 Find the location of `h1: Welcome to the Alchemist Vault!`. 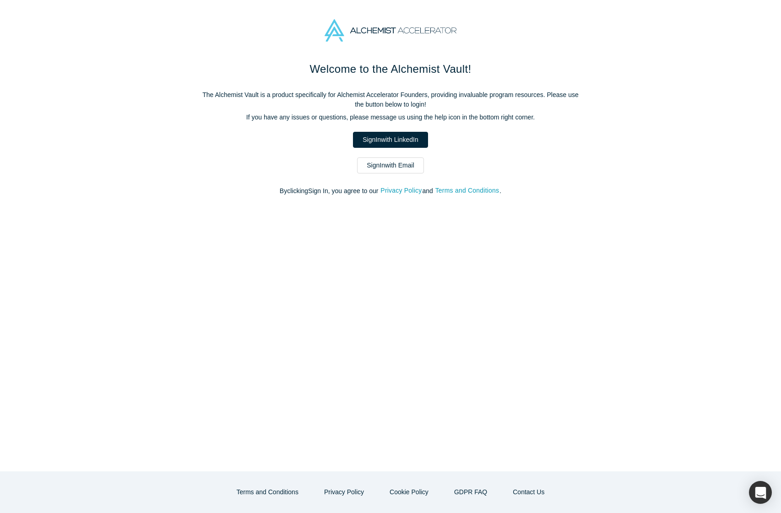

h1: Welcome to the Alchemist Vault! is located at coordinates (391, 69).